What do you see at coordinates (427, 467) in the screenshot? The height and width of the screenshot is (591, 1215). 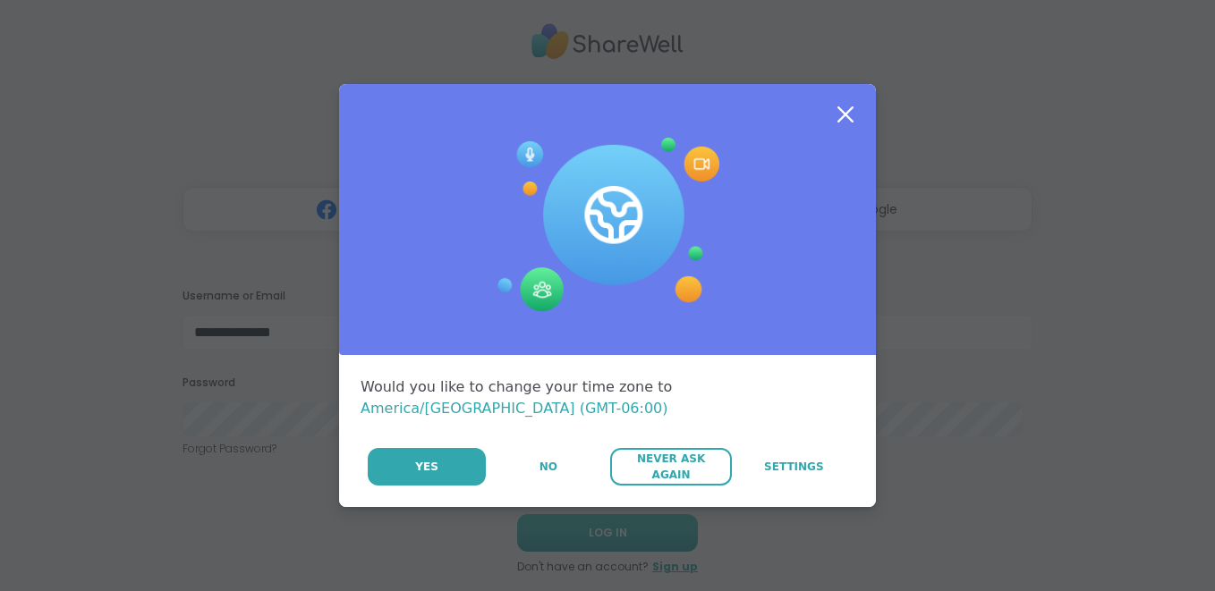 I see `button: Yes` at bounding box center [427, 467].